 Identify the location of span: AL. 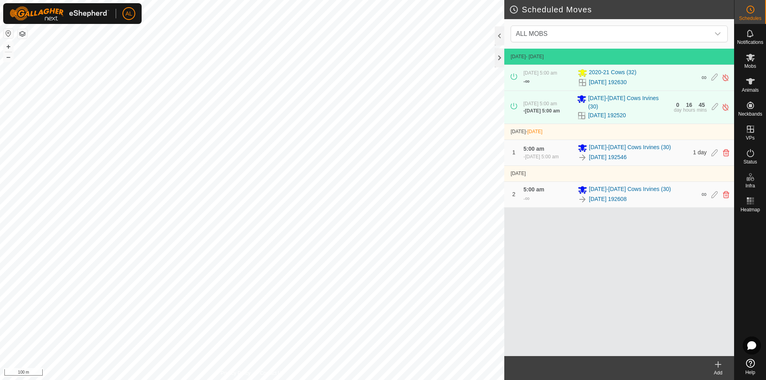
(128, 14).